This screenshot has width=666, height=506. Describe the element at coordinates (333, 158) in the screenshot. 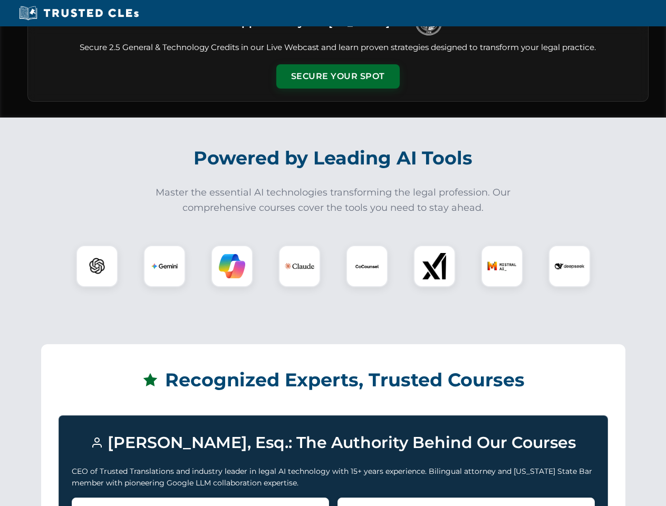

I see `h2: Powered by Leading AI Tools` at that location.